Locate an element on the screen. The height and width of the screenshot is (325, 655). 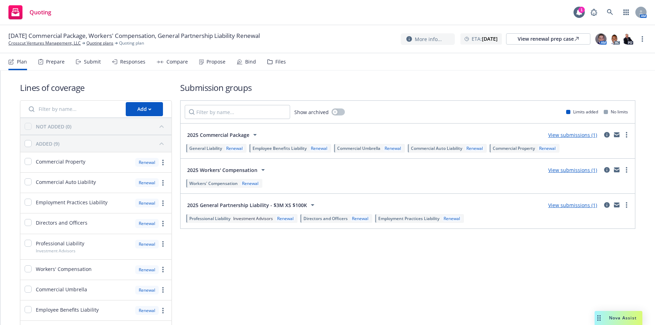
button: More info... is located at coordinates (428, 39).